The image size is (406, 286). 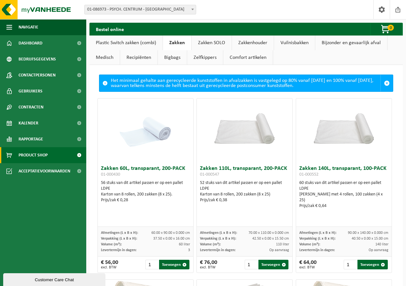 I want to click on span: 01-000547, so click(x=210, y=174).